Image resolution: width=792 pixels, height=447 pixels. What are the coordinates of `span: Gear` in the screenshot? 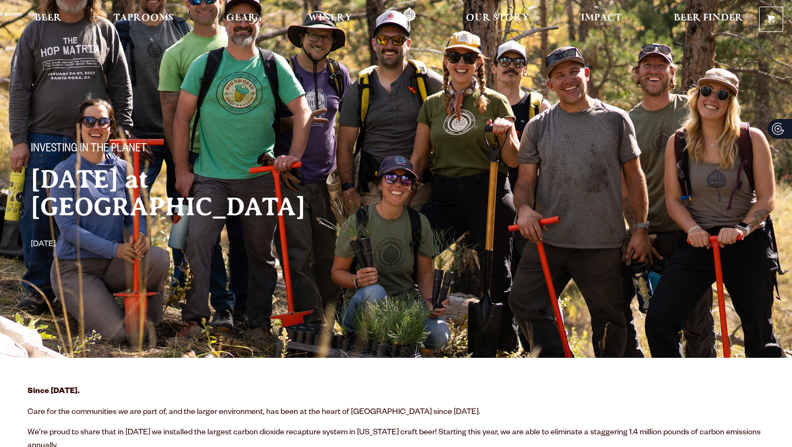 It's located at (241, 18).